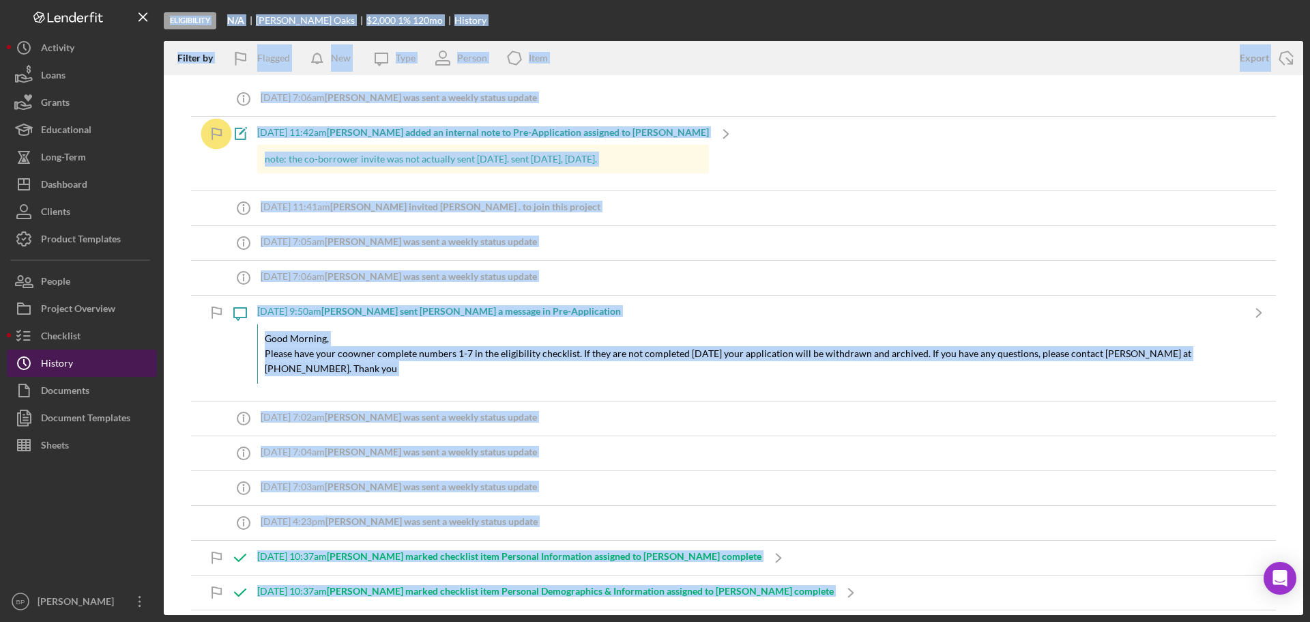 Image resolution: width=1310 pixels, height=622 pixels. I want to click on div: Project Overview, so click(78, 310).